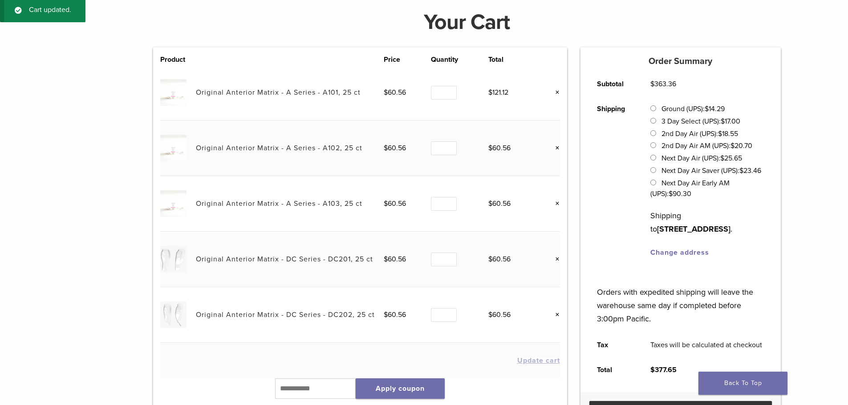 The height and width of the screenshot is (405, 848). Describe the element at coordinates (679, 253) in the screenshot. I see `a: Change address` at that location.